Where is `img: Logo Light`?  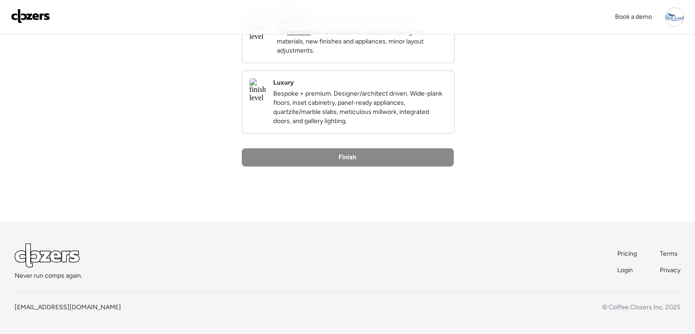
img: Logo Light is located at coordinates (47, 255).